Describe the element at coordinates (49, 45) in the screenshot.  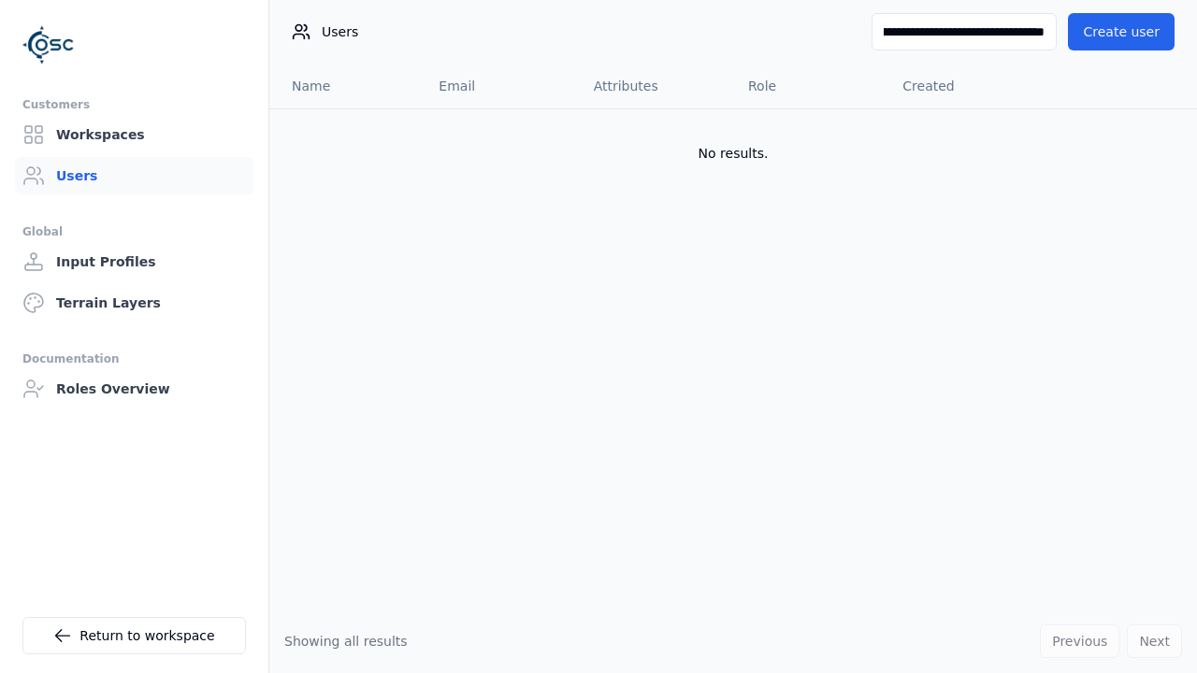
I see `img: Logo` at that location.